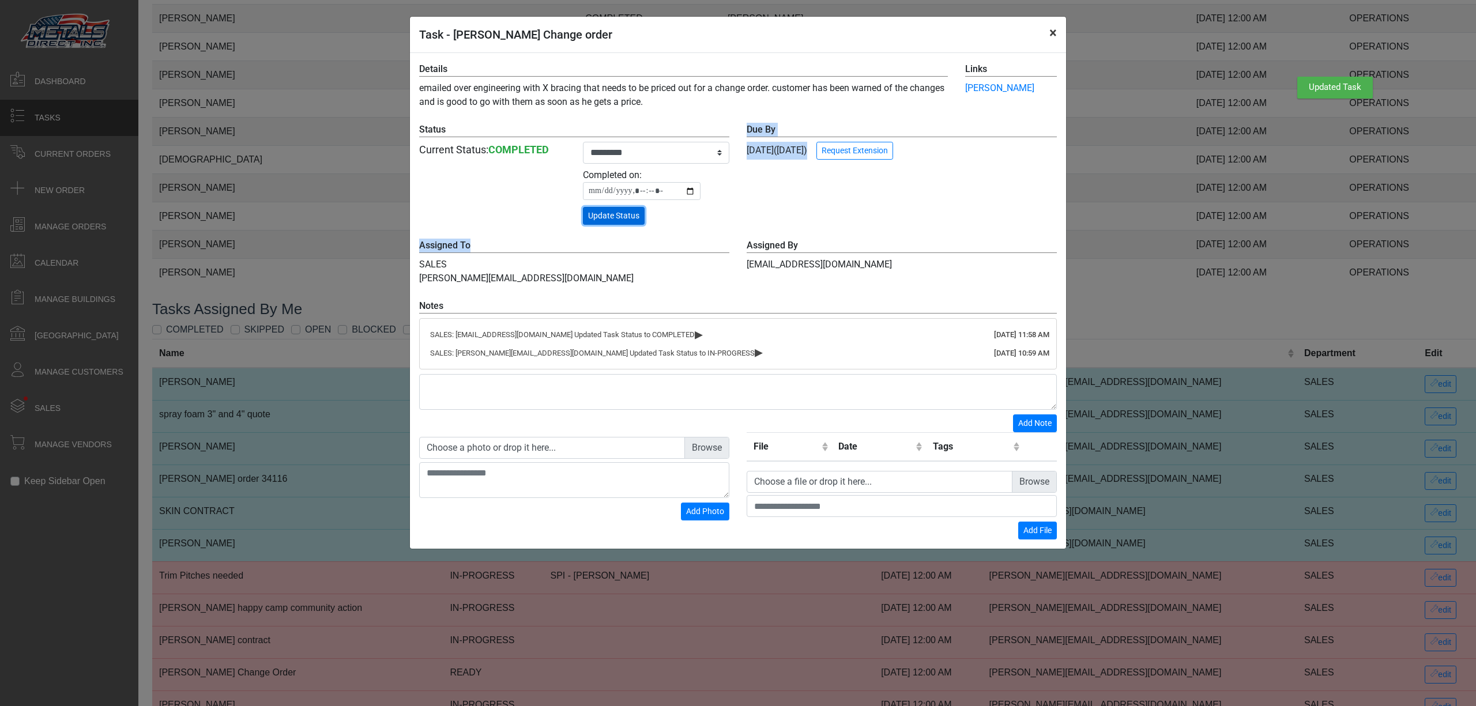  Describe the element at coordinates (683, 69) in the screenshot. I see `label: Details` at that location.